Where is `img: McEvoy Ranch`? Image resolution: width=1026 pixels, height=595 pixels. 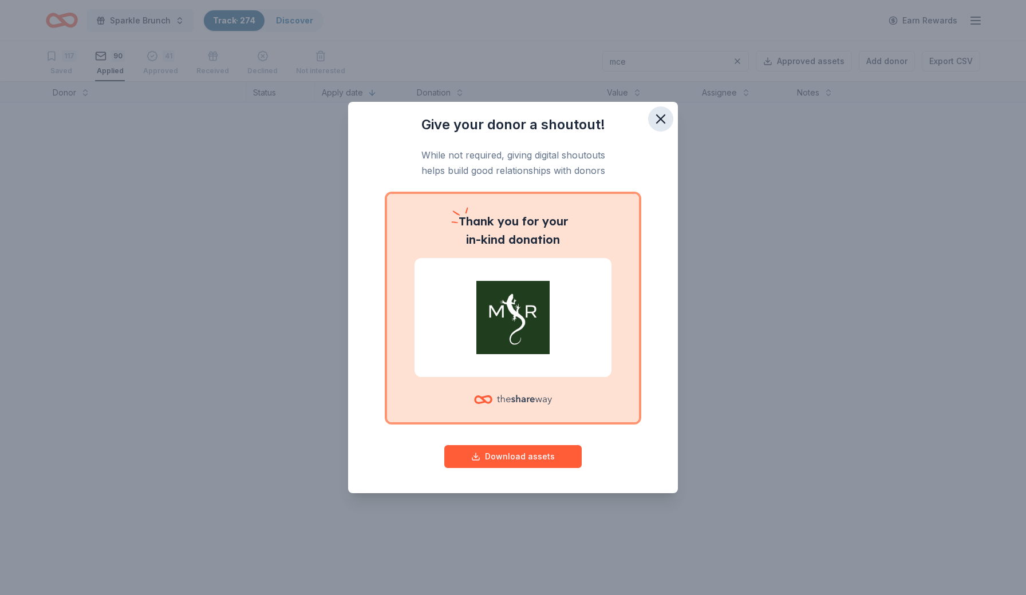
img: McEvoy Ranch is located at coordinates (513, 318).